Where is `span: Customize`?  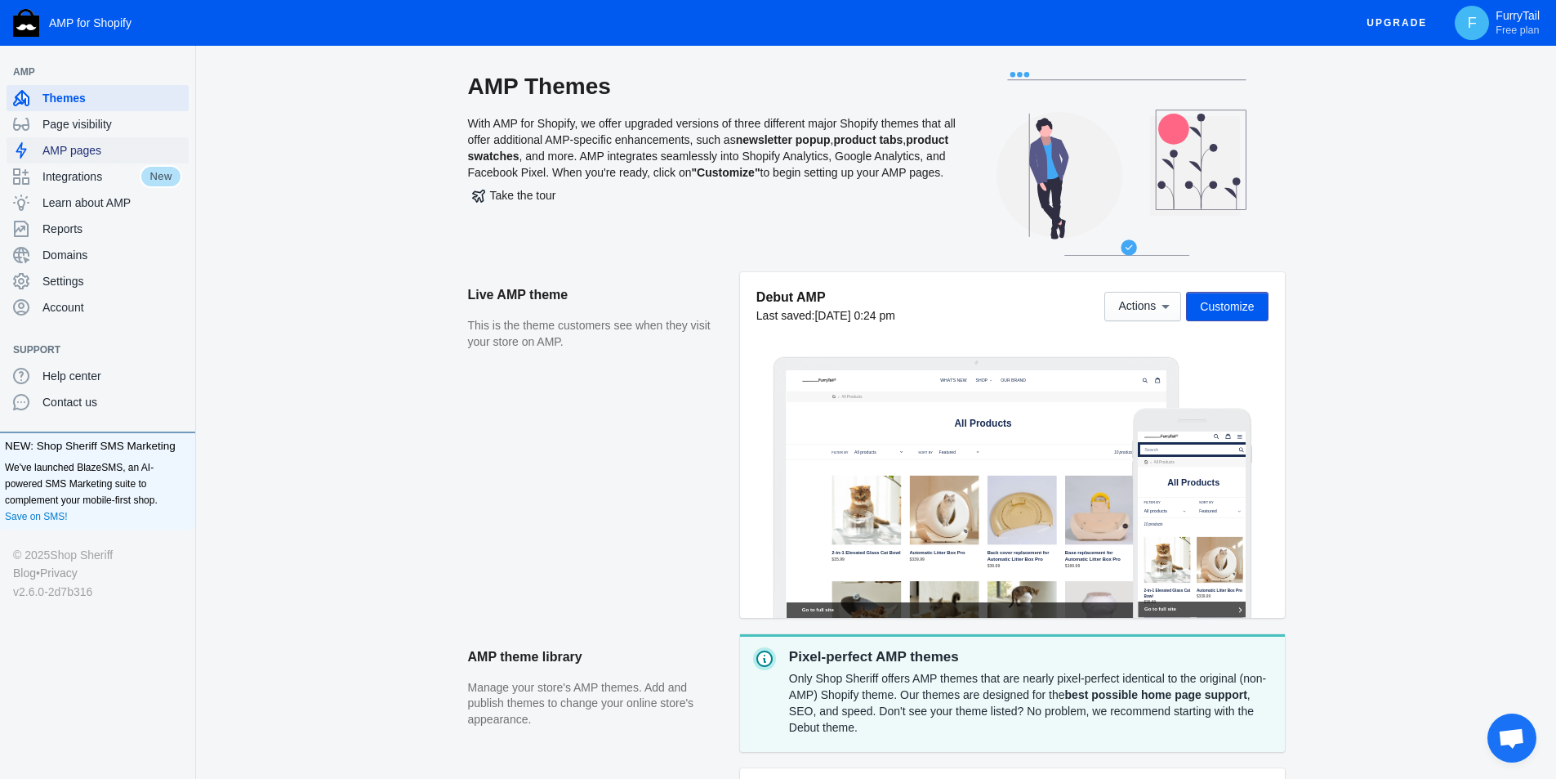
span: Customize is located at coordinates (1227, 306).